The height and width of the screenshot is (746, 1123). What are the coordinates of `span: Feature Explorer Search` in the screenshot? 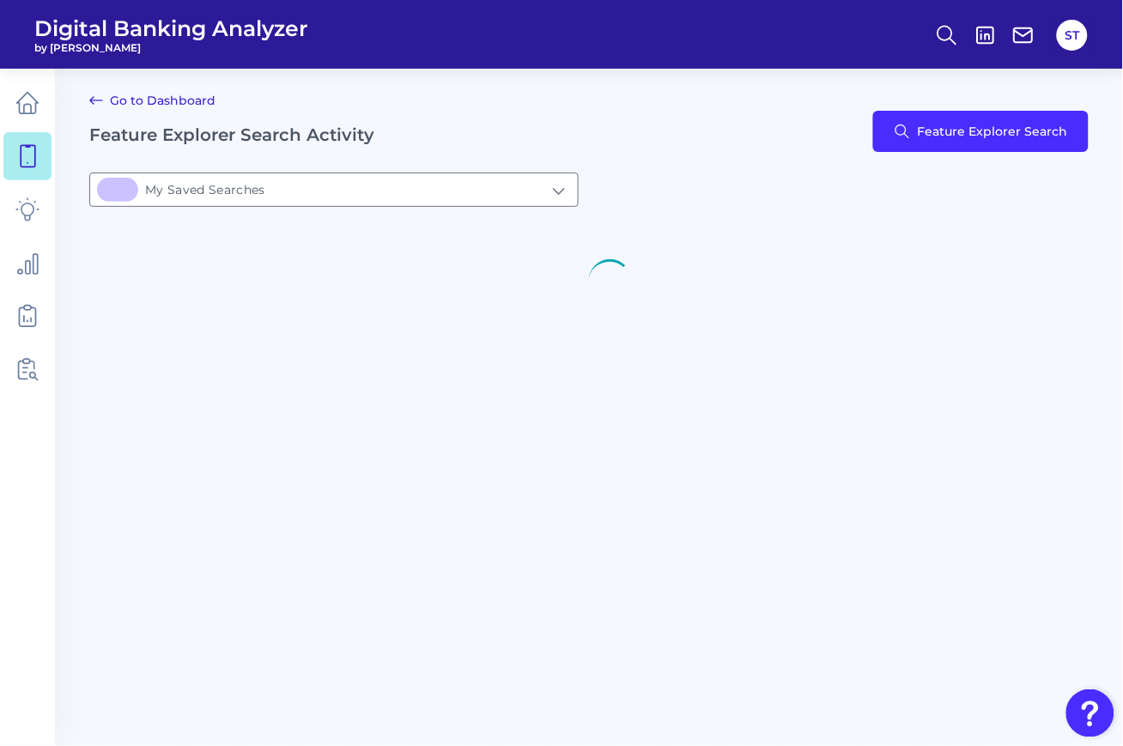 It's located at (993, 131).